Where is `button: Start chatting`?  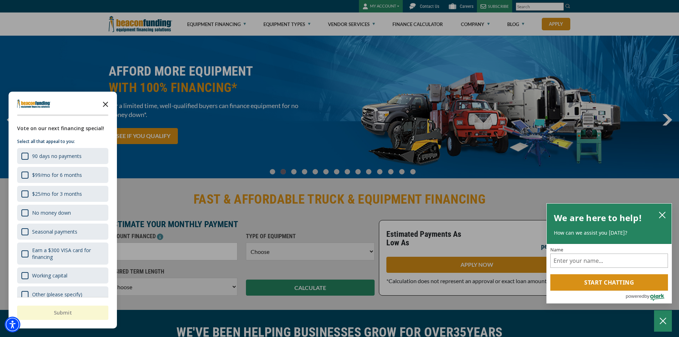
button: Start chatting is located at coordinates (609, 282).